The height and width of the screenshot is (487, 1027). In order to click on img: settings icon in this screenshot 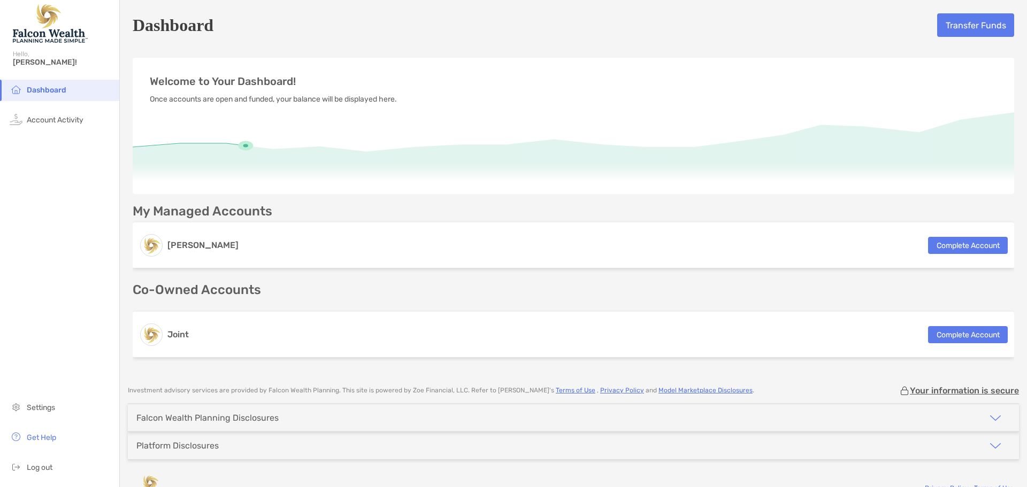, I will do `click(16, 407)`.